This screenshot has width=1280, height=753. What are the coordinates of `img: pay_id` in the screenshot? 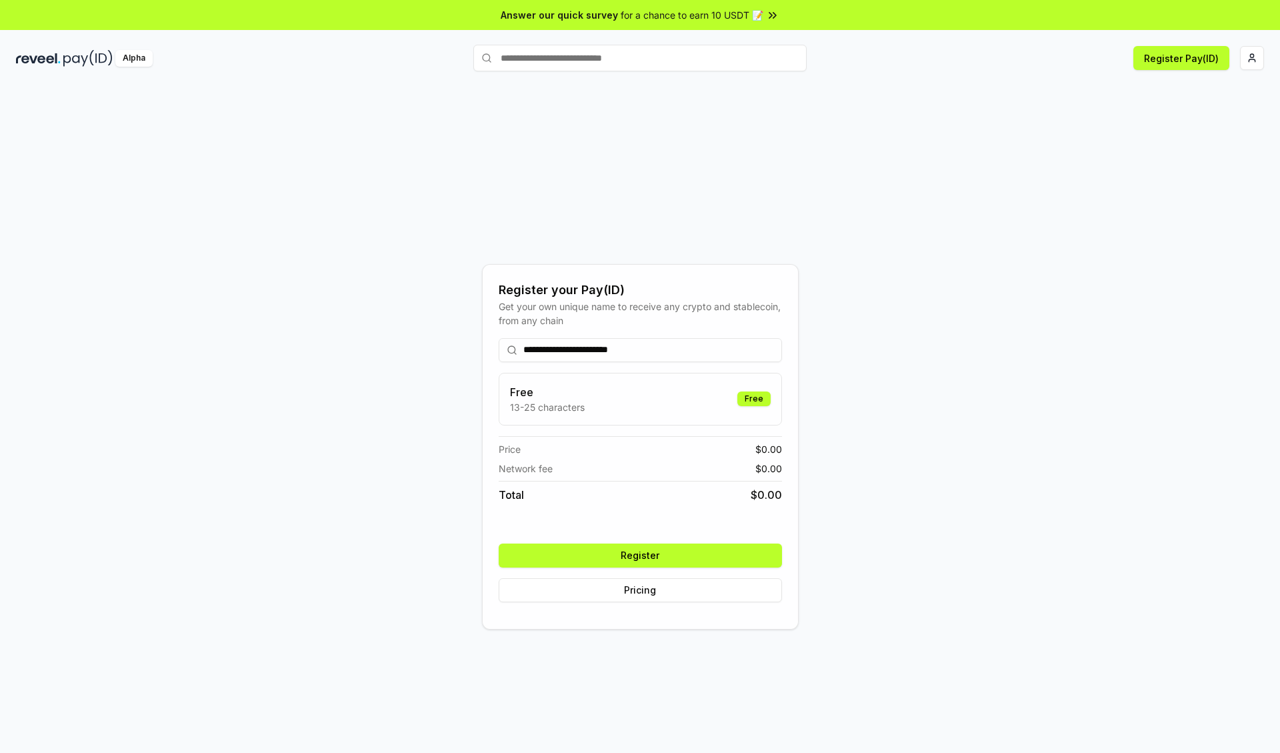 It's located at (88, 58).